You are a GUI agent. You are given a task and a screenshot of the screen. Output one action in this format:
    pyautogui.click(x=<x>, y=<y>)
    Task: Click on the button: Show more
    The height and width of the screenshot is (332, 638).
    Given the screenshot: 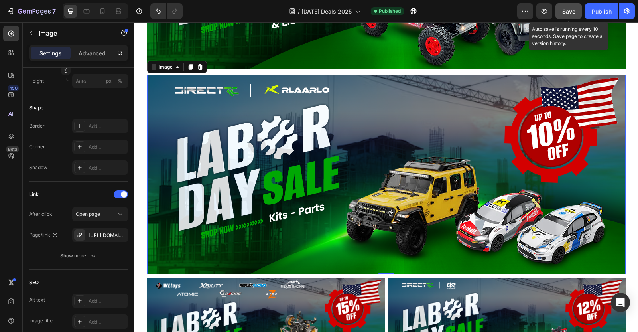 What is the action you would take?
    pyautogui.click(x=79, y=256)
    